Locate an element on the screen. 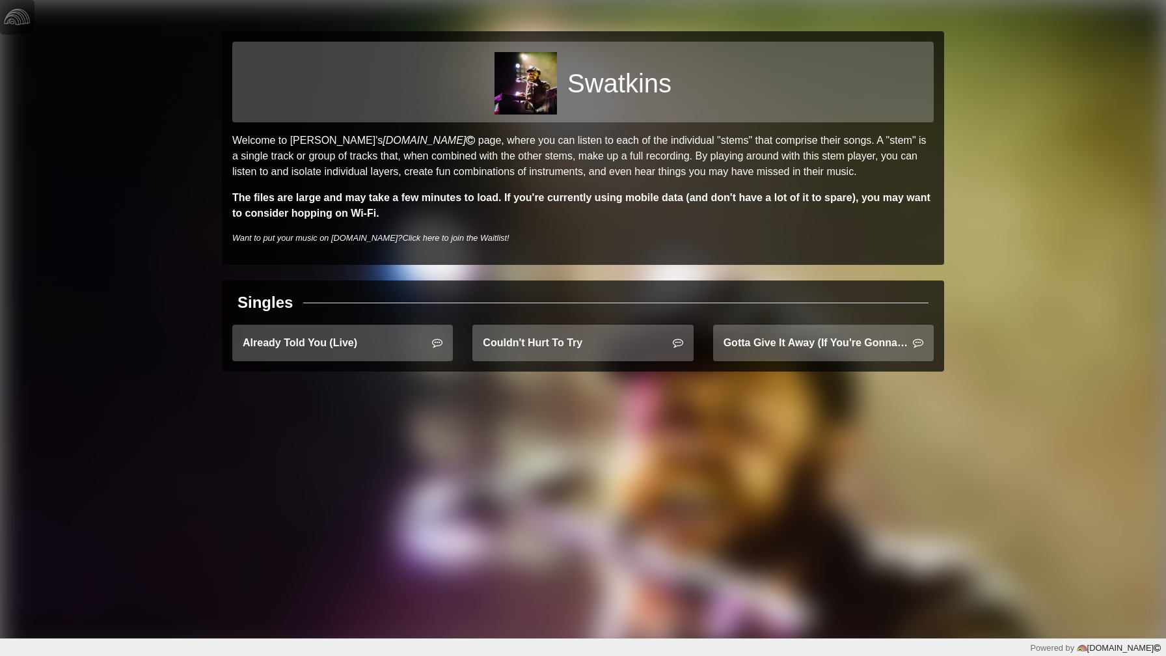 This screenshot has width=1166, height=656. a: Already Told You (Live) is located at coordinates (342, 343).